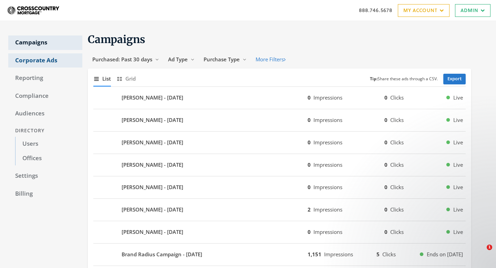 The image size is (496, 268). What do you see at coordinates (309, 210) in the screenshot?
I see `b: 2` at bounding box center [309, 210].